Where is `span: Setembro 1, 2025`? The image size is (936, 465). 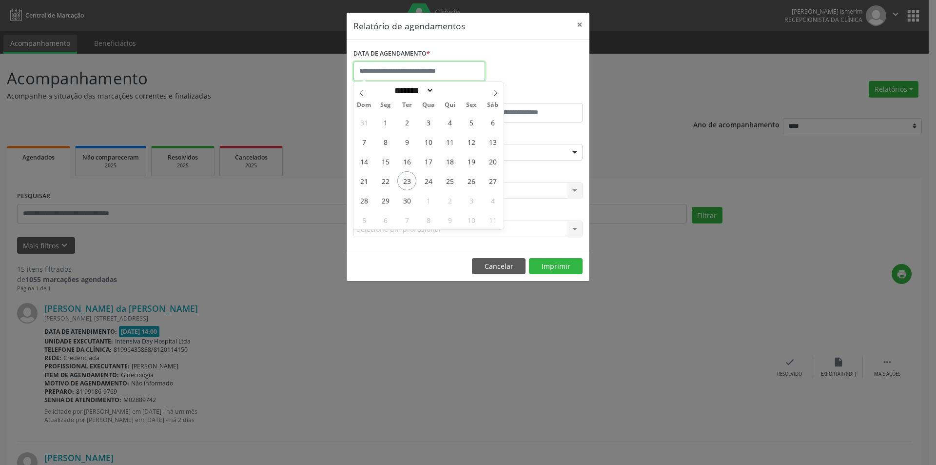
span: Setembro 1, 2025 is located at coordinates (385, 122).